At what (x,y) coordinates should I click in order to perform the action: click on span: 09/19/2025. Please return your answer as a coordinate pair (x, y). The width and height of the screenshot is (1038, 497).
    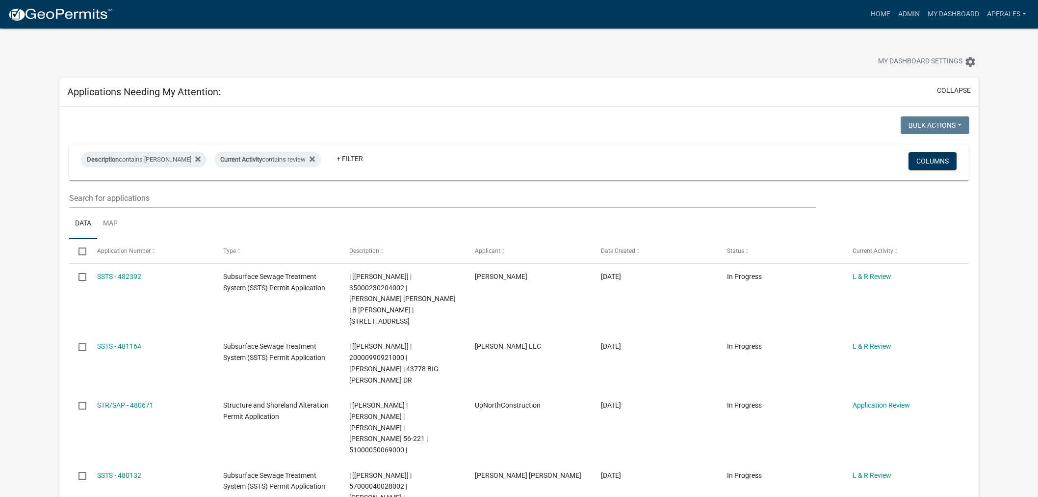
    Looking at the image, I should click on (611, 346).